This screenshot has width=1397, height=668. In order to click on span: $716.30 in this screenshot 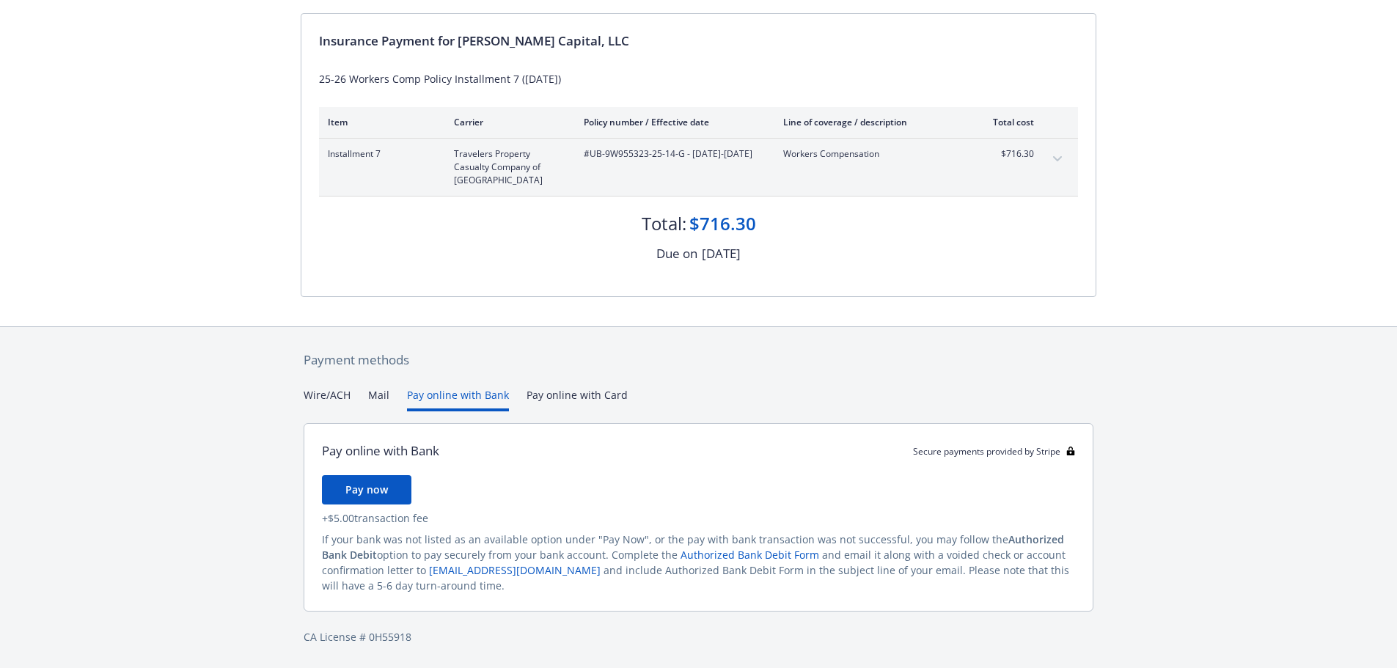, I will do `click(1006, 154)`.